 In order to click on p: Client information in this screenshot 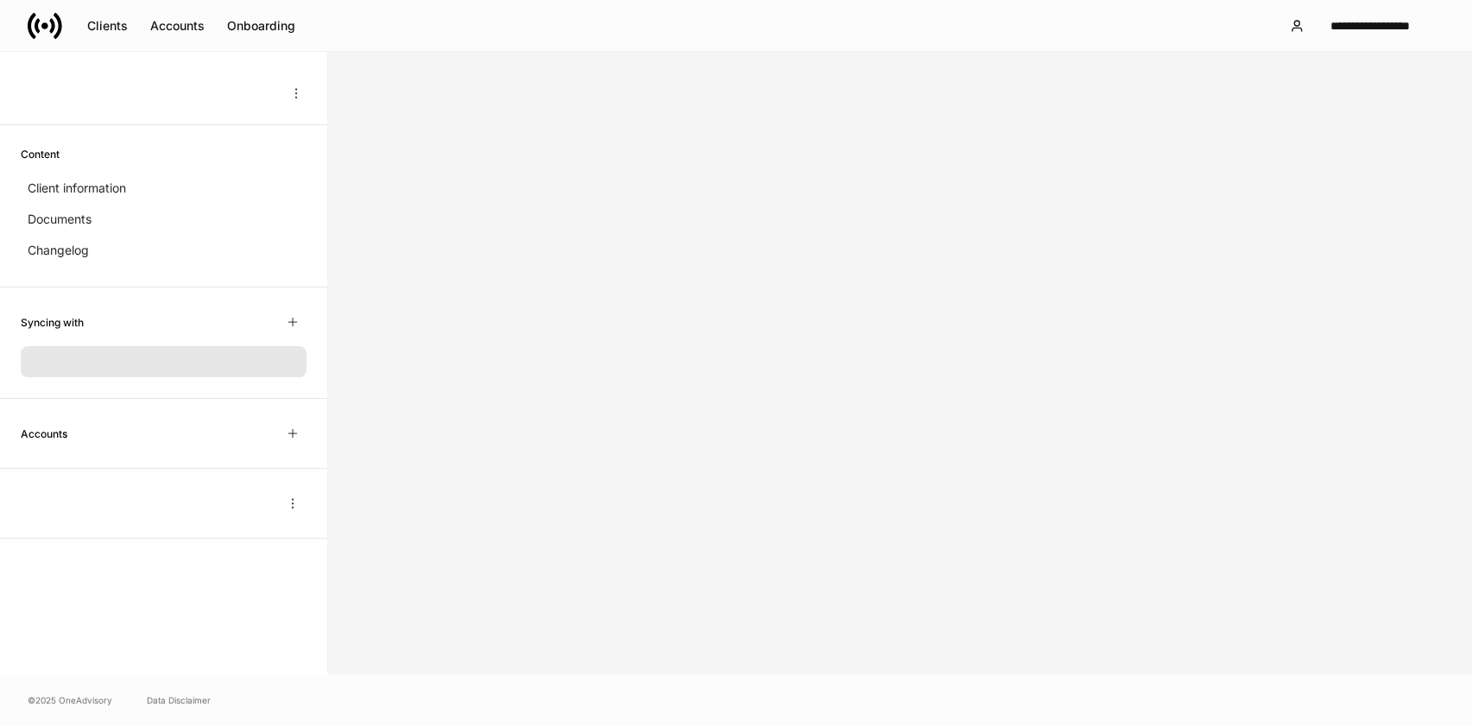, I will do `click(77, 188)`.